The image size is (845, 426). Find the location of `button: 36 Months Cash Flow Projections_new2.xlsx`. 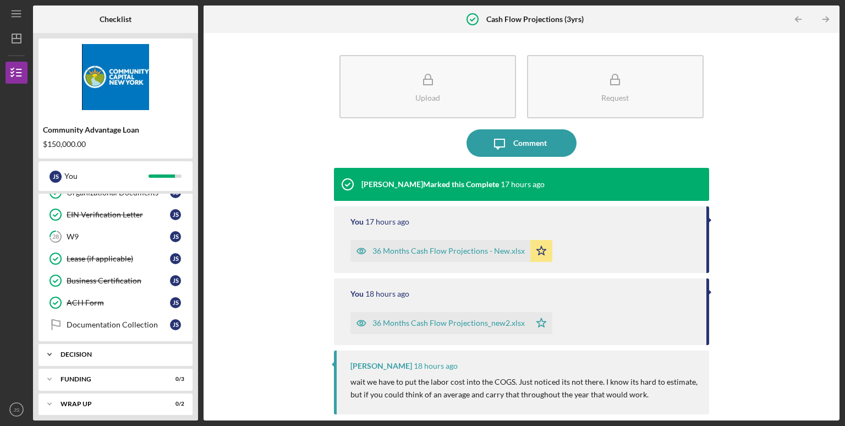

button: 36 Months Cash Flow Projections_new2.xlsx is located at coordinates (451, 323).